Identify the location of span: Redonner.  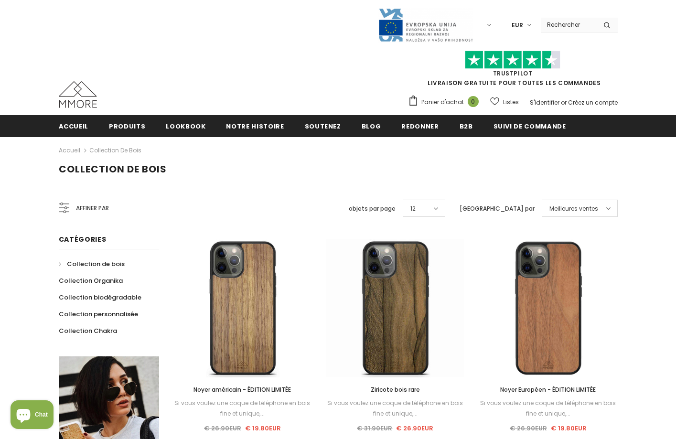
(420, 126).